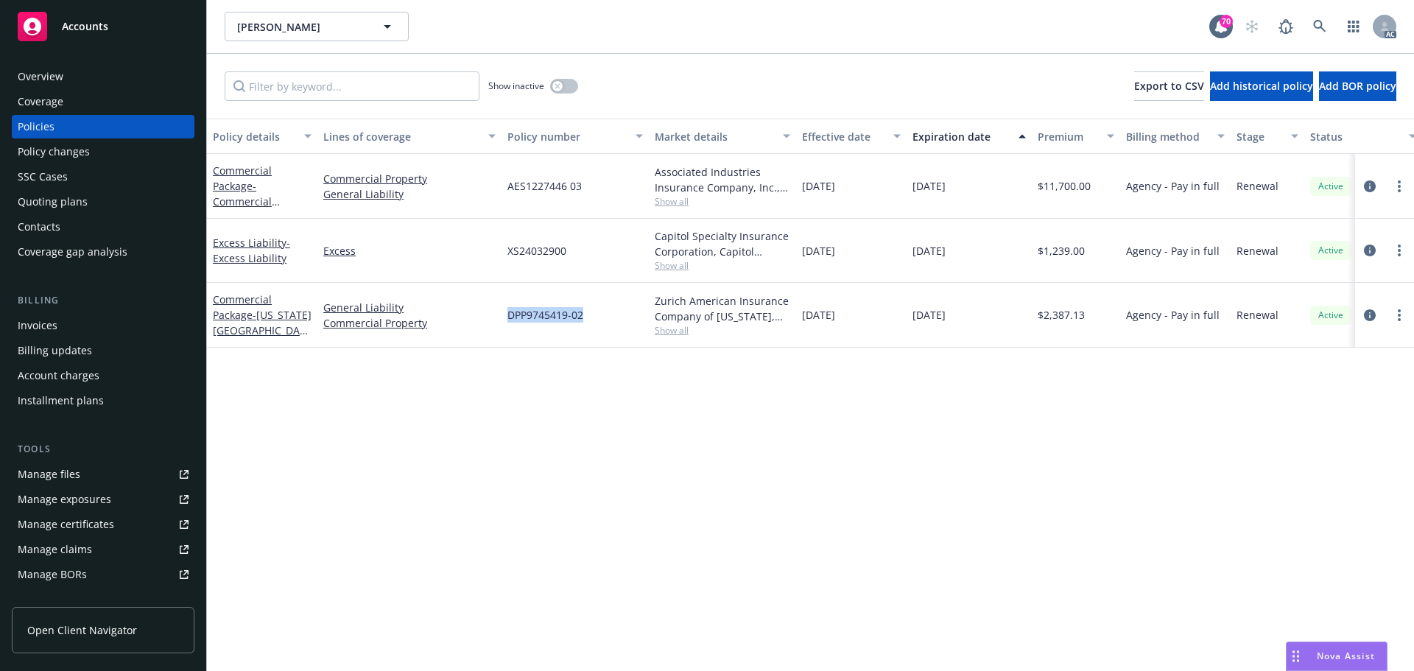  I want to click on a: Search, so click(1320, 27).